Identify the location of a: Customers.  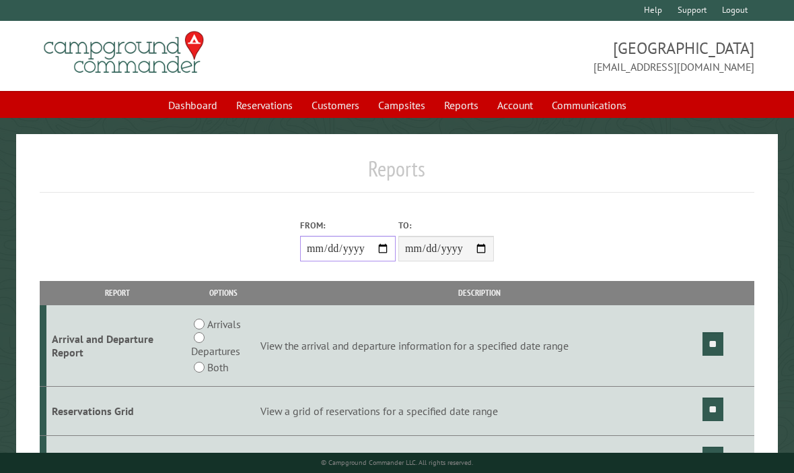
(335, 105).